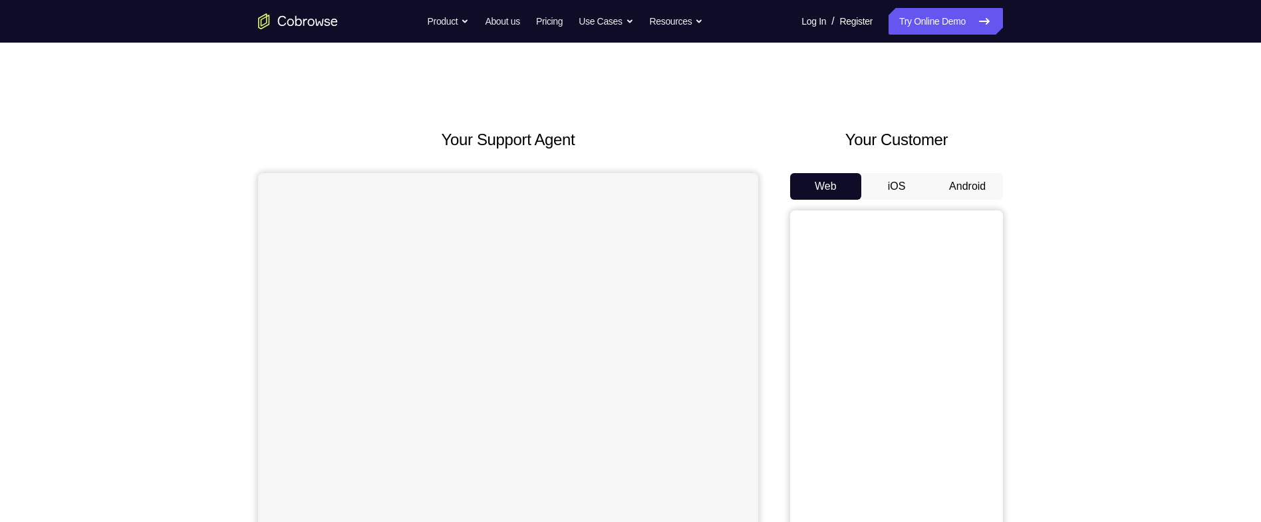 The height and width of the screenshot is (522, 1261). Describe the element at coordinates (448, 21) in the screenshot. I see `button: Product` at that location.